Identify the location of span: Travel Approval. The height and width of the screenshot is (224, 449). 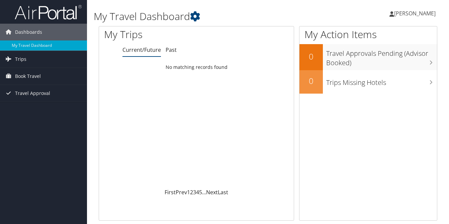
(32, 93).